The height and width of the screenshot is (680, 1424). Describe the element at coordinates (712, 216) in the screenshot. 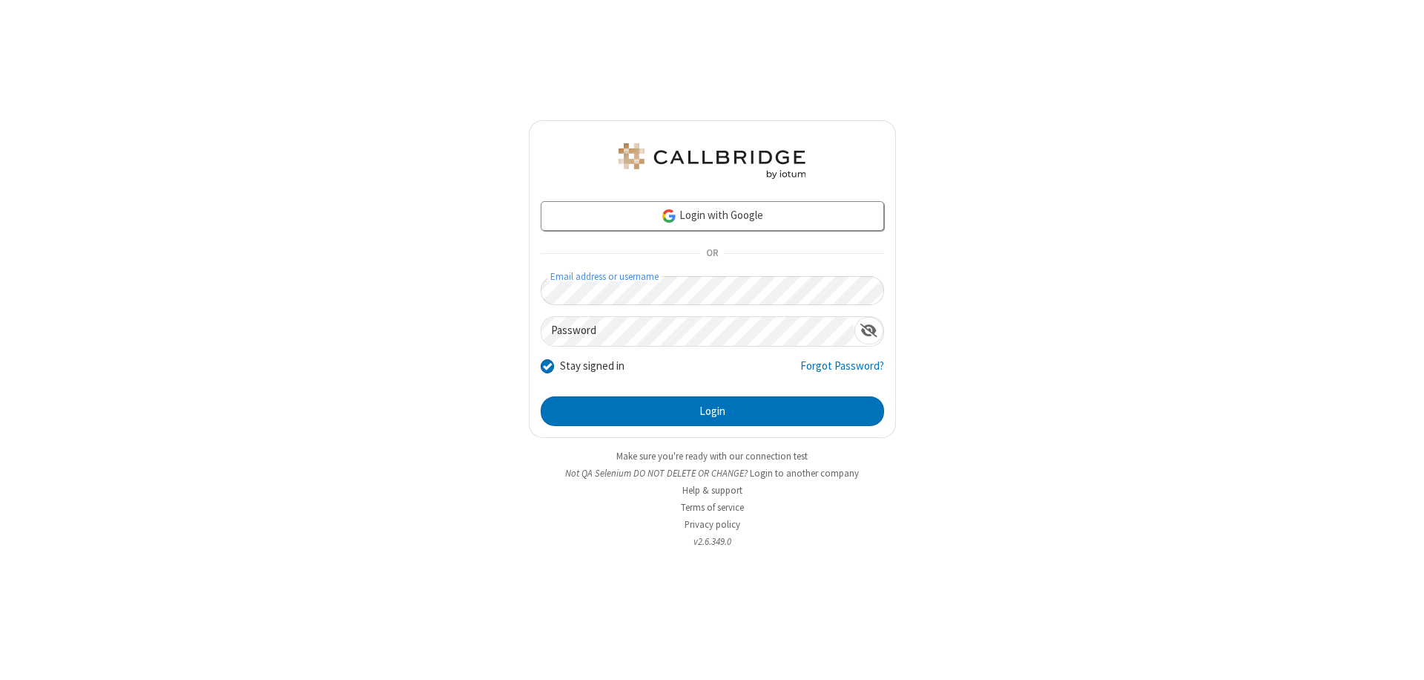

I see `a: Login with Google` at that location.